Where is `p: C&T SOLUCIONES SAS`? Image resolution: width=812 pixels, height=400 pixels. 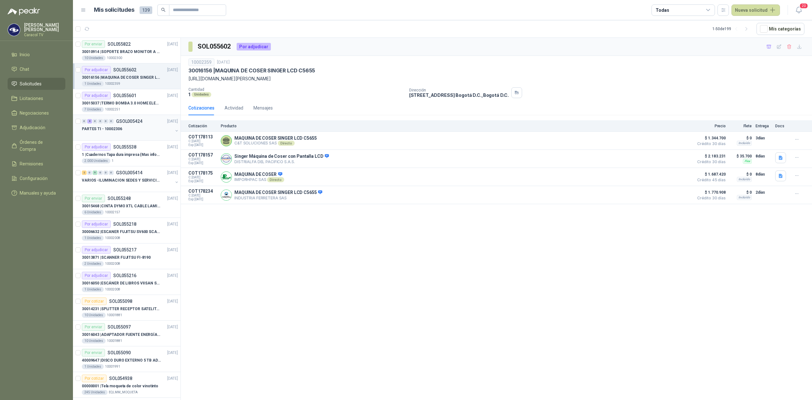 p: C&T SOLUCIONES SAS is located at coordinates (275, 143).